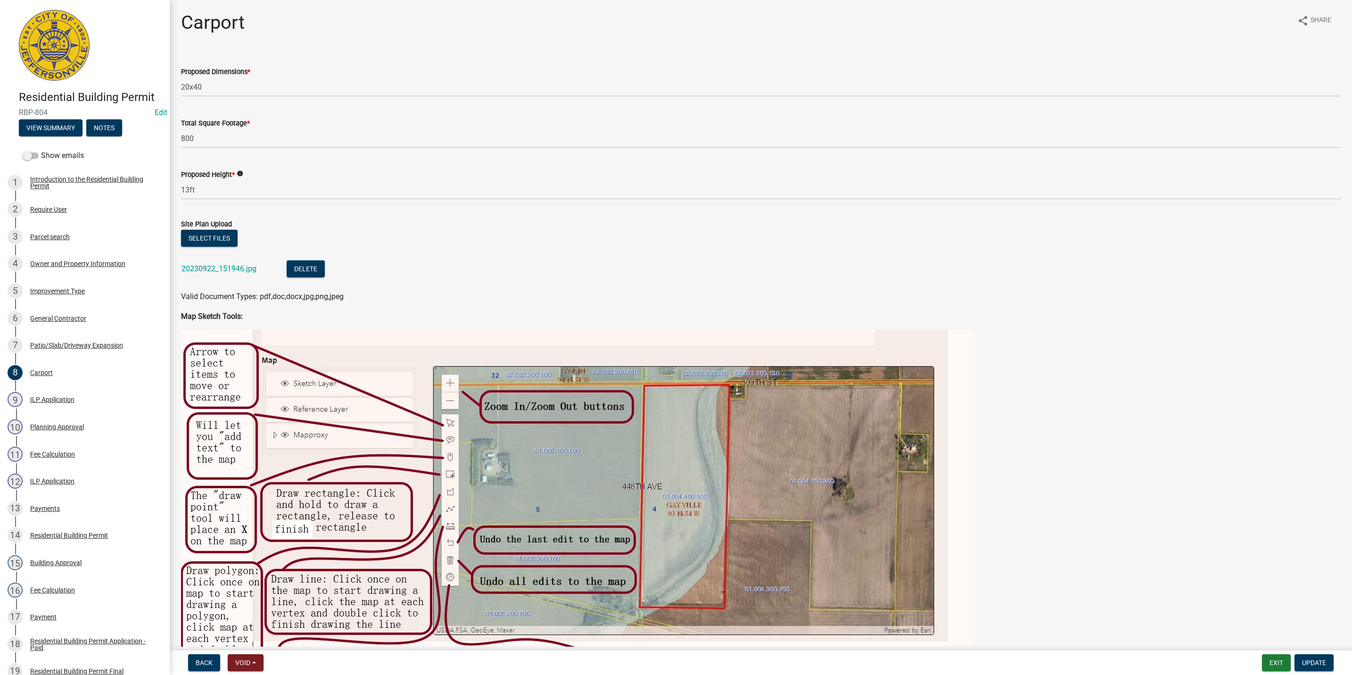  Describe the element at coordinates (306, 269) in the screenshot. I see `wm-modal-confirm: Delete Document` at that location.